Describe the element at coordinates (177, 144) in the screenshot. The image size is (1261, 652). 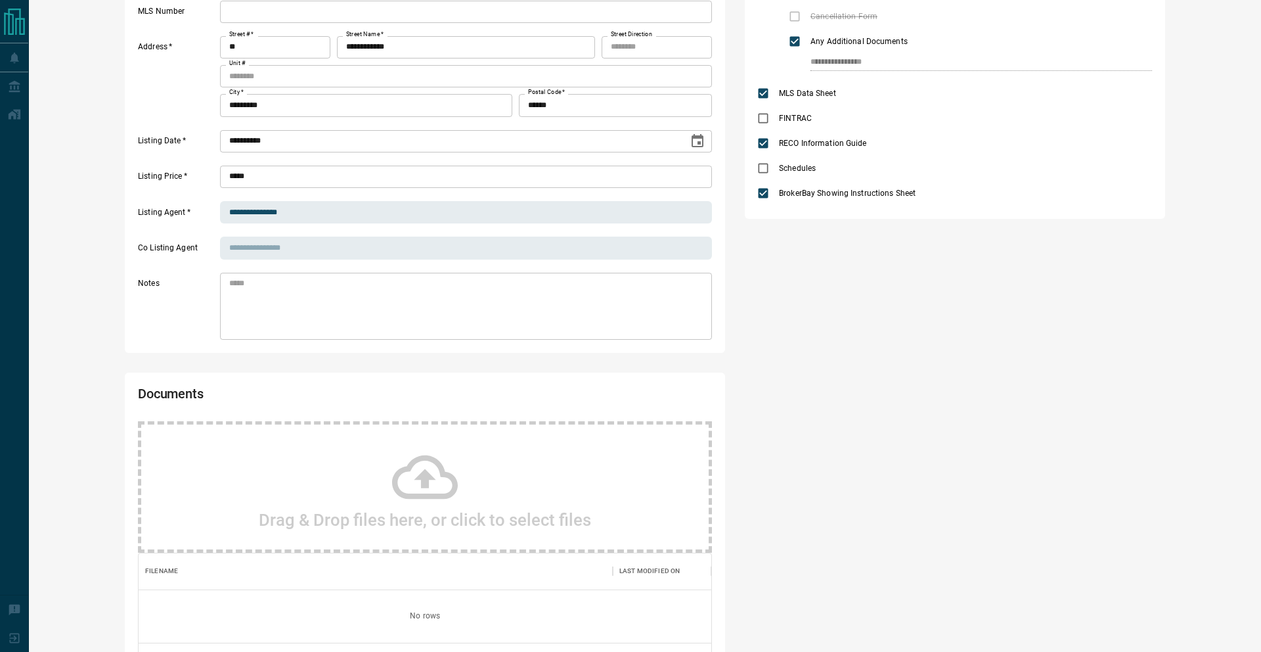
I see `label: Listing Date` at that location.